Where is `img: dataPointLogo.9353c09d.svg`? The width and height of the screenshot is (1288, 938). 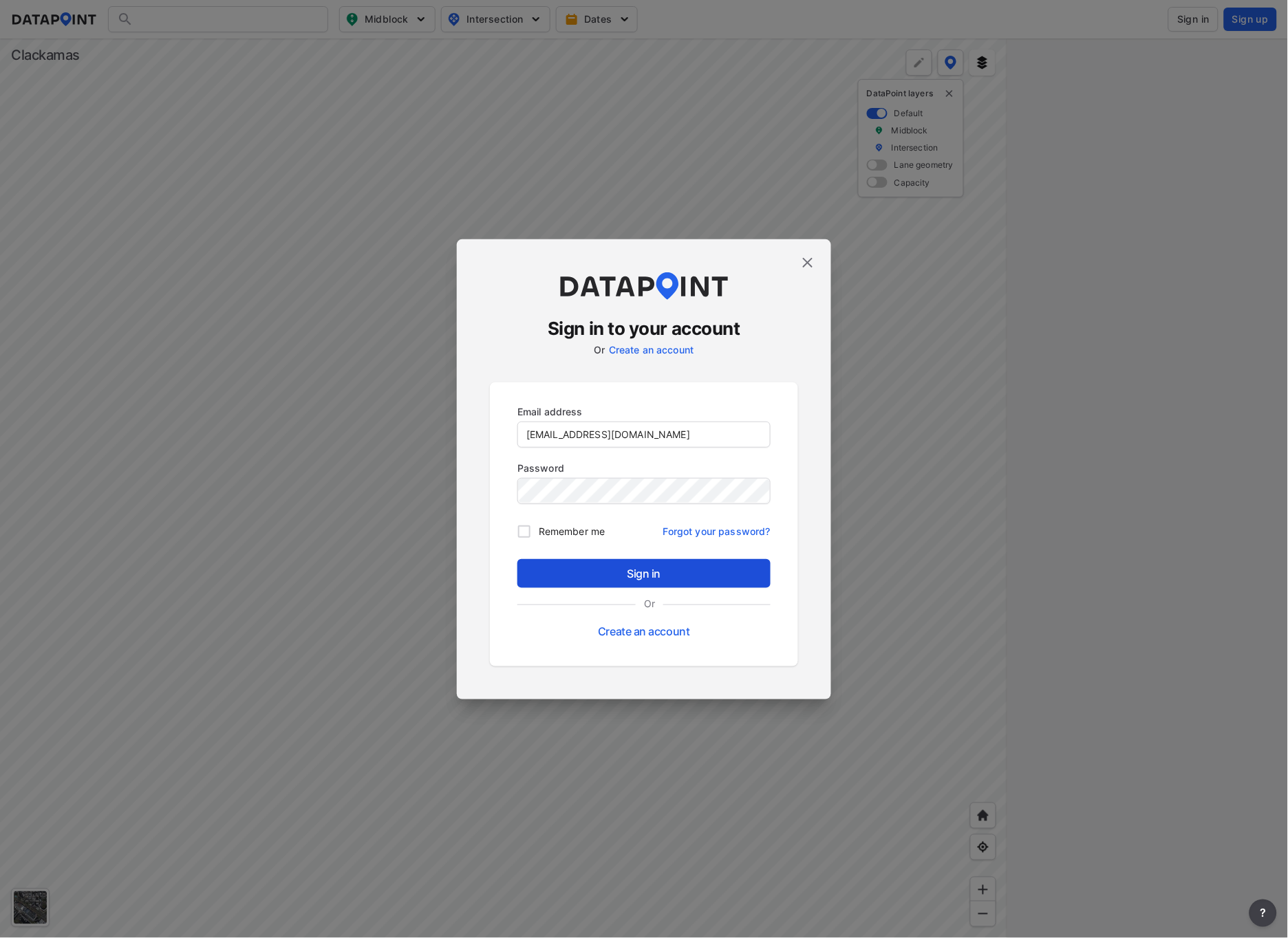
img: dataPointLogo.9353c09d.svg is located at coordinates (644, 286).